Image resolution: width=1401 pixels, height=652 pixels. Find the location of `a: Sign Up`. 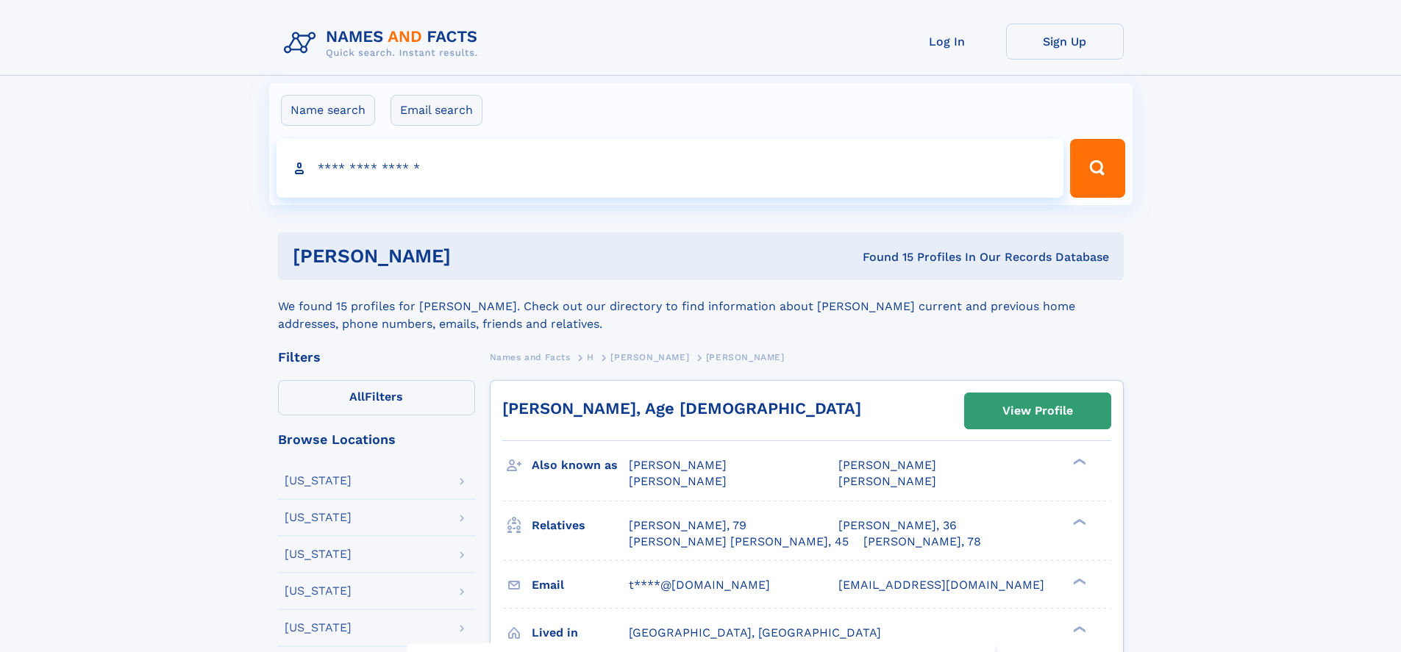

a: Sign Up is located at coordinates (1065, 41).